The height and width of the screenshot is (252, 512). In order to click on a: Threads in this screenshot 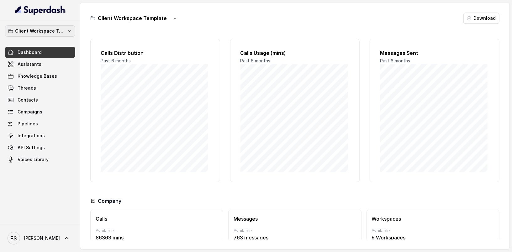, I will do `click(40, 88)`.